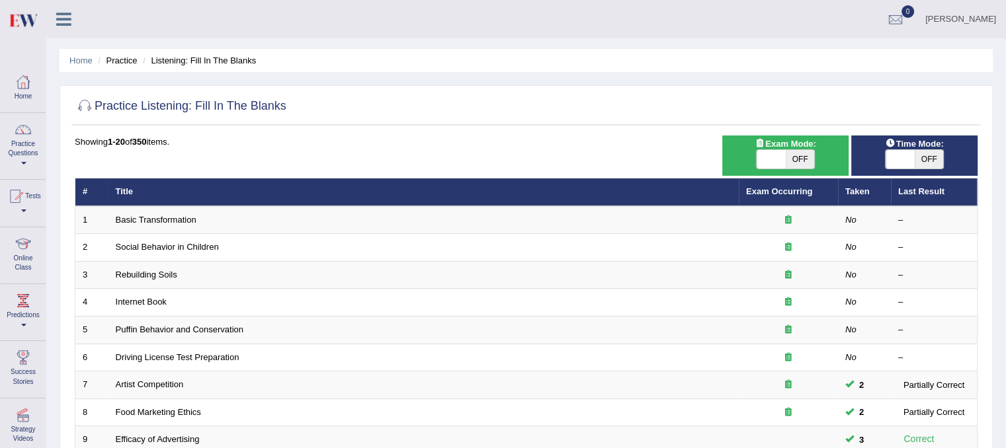  What do you see at coordinates (156, 220) in the screenshot?
I see `a: Basic Transformation` at bounding box center [156, 220].